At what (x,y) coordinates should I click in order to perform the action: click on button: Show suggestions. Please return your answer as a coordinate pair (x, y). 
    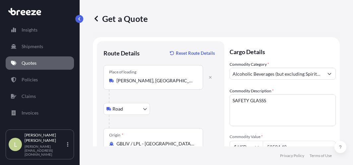
    Looking at the image, I should click on (329, 74).